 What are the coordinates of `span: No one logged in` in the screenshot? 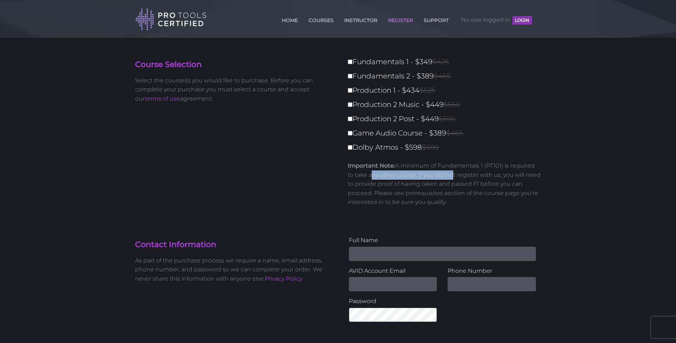 It's located at (496, 20).